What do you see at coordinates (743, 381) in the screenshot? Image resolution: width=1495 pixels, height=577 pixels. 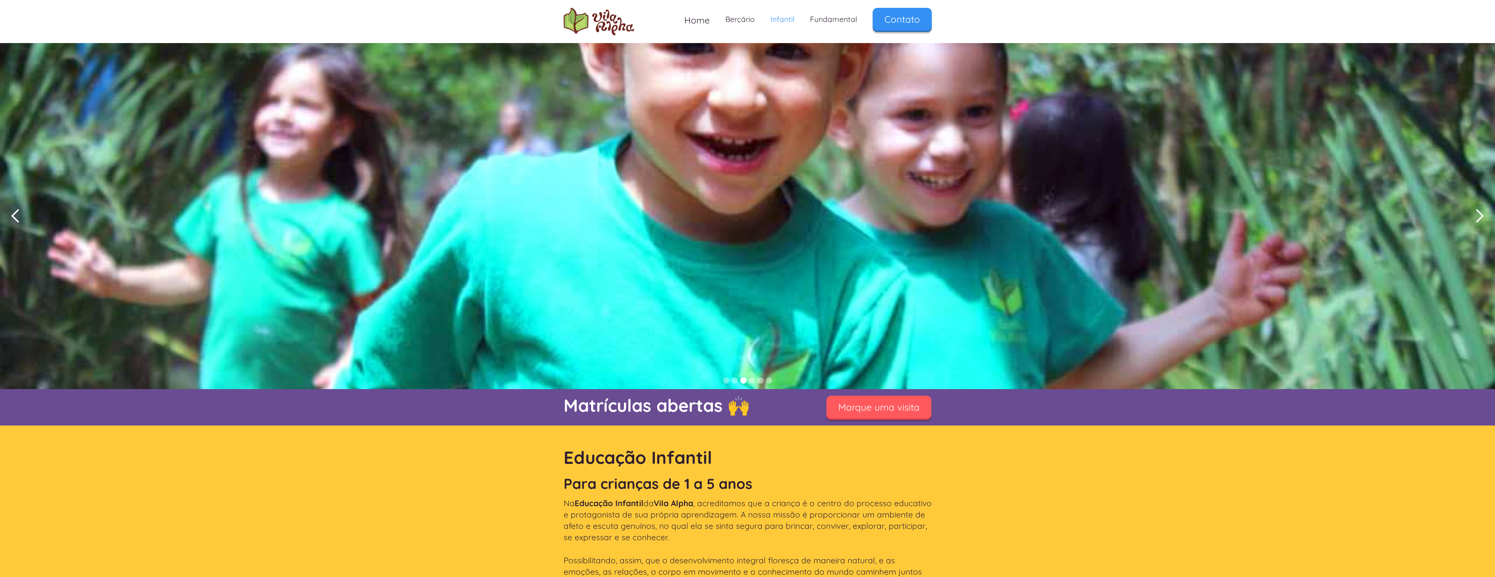 I see `div: Show slide 3 of 6` at bounding box center [743, 381].